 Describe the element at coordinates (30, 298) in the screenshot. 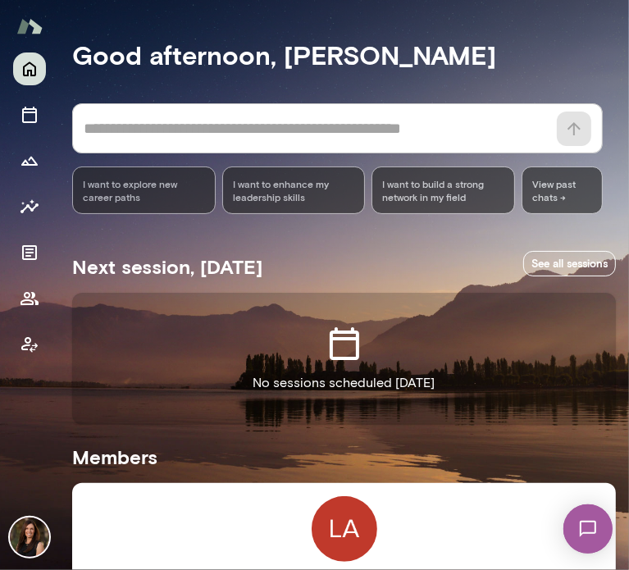

I see `button: Members` at that location.